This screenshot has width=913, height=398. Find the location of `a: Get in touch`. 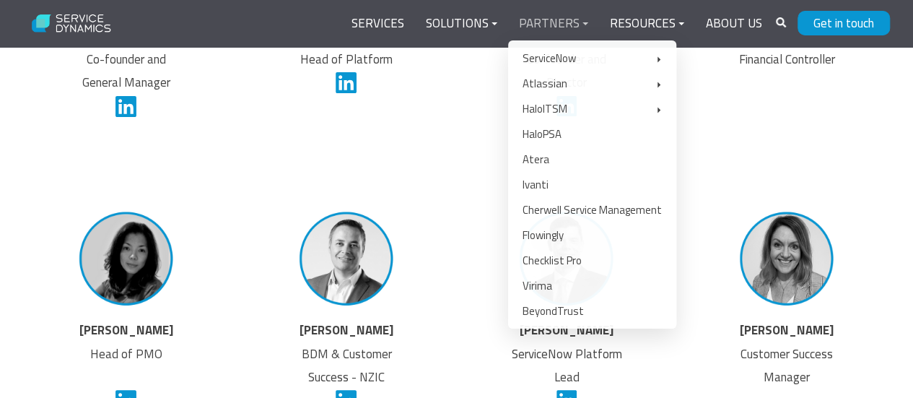

a: Get in touch is located at coordinates (844, 23).